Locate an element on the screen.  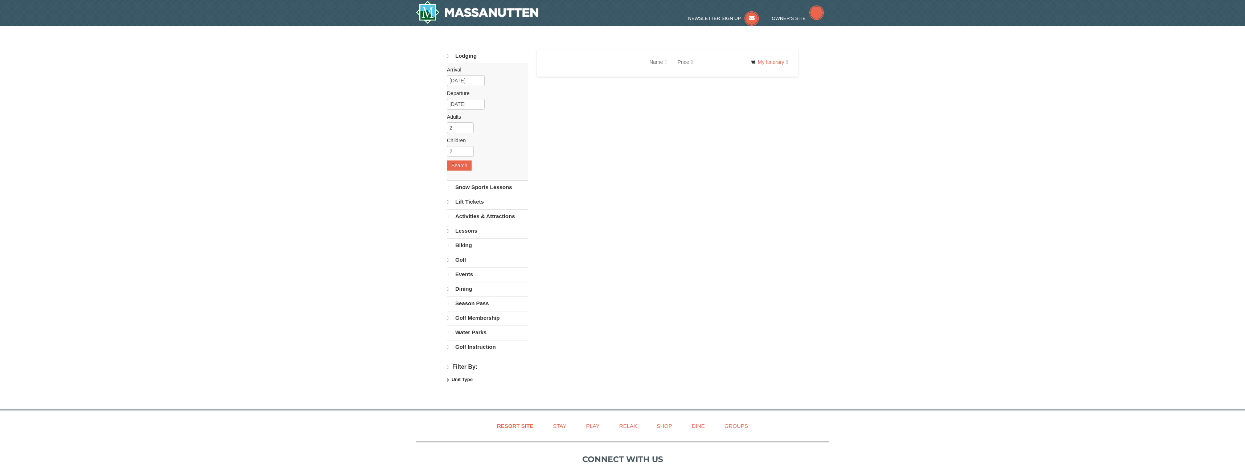
label: Adults is located at coordinates (485, 117).